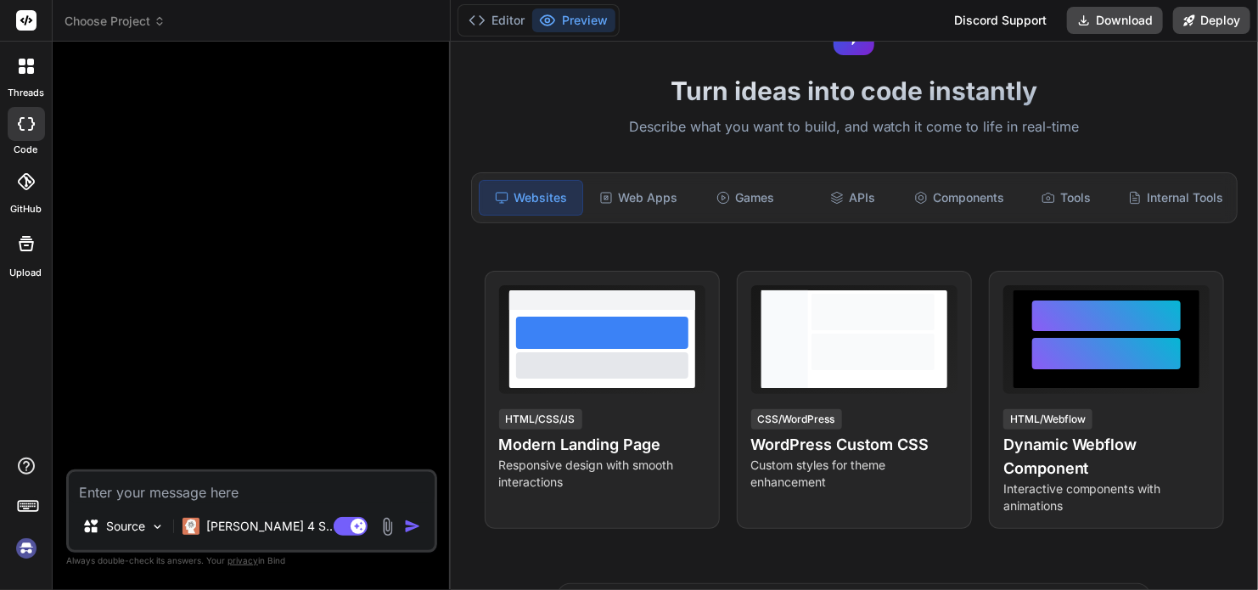  I want to click on div: Games, so click(745, 198).